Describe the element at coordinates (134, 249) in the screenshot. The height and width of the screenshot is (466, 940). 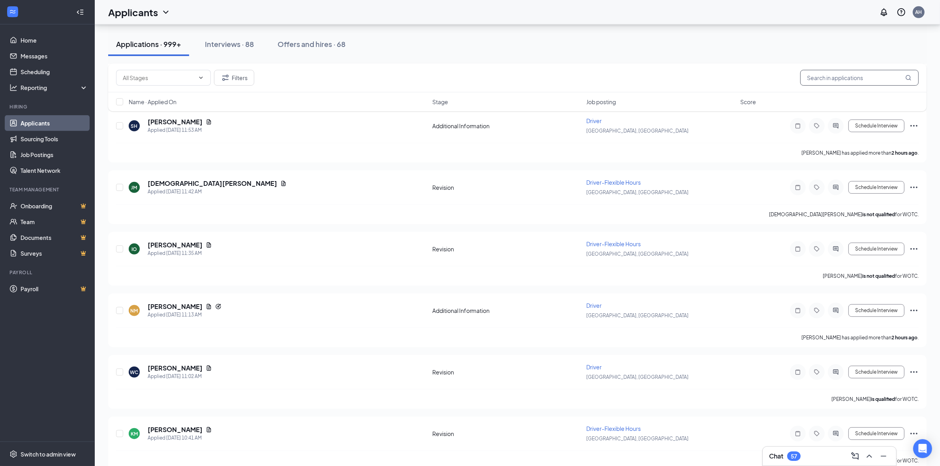
I see `div: IO` at that location.